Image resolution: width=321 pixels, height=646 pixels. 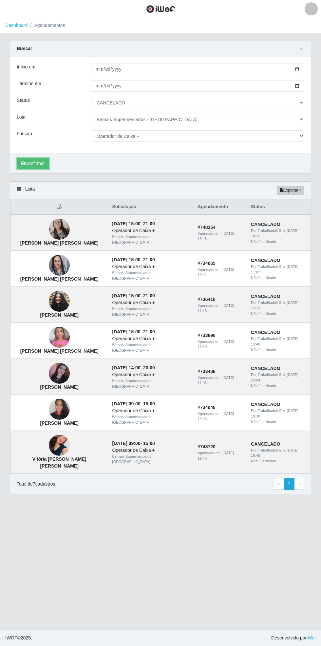 What do you see at coordinates (26, 67) in the screenshot?
I see `label: Início em` at bounding box center [26, 67].